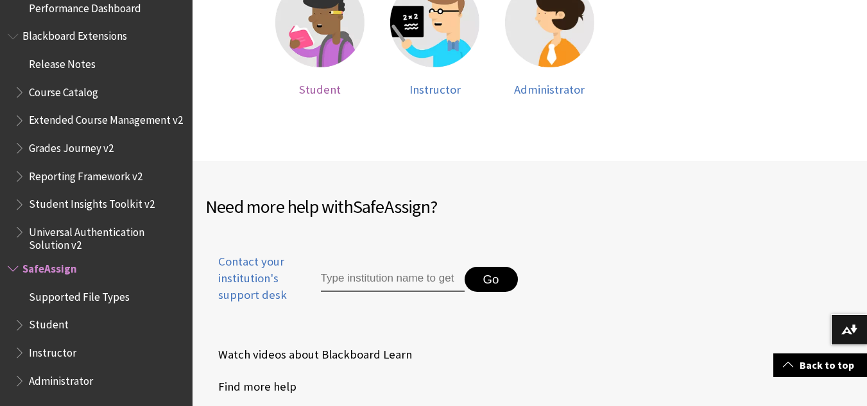 This screenshot has width=867, height=406. I want to click on span: Contact your institution's support desk, so click(248, 279).